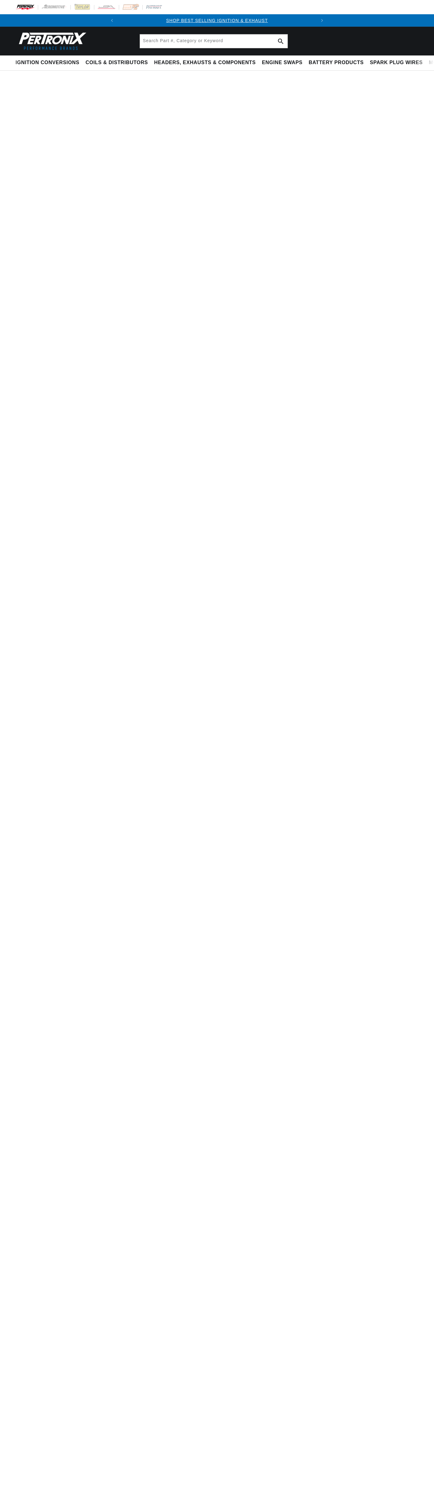 This screenshot has width=434, height=1506. What do you see at coordinates (51, 41) in the screenshot?
I see `img: Pertronix` at bounding box center [51, 41].